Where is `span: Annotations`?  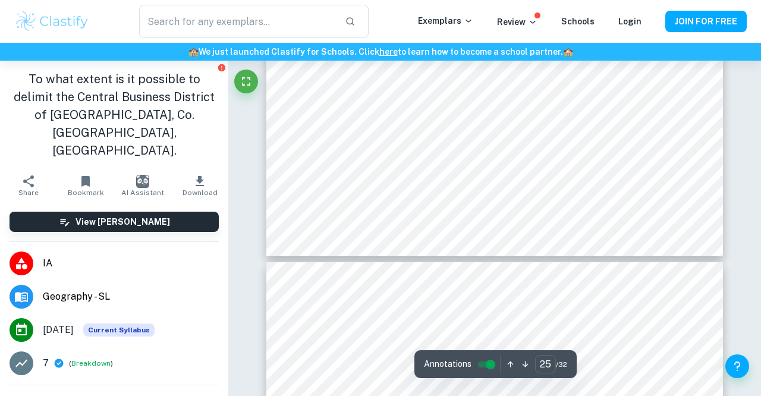 span: Annotations is located at coordinates (448, 364).